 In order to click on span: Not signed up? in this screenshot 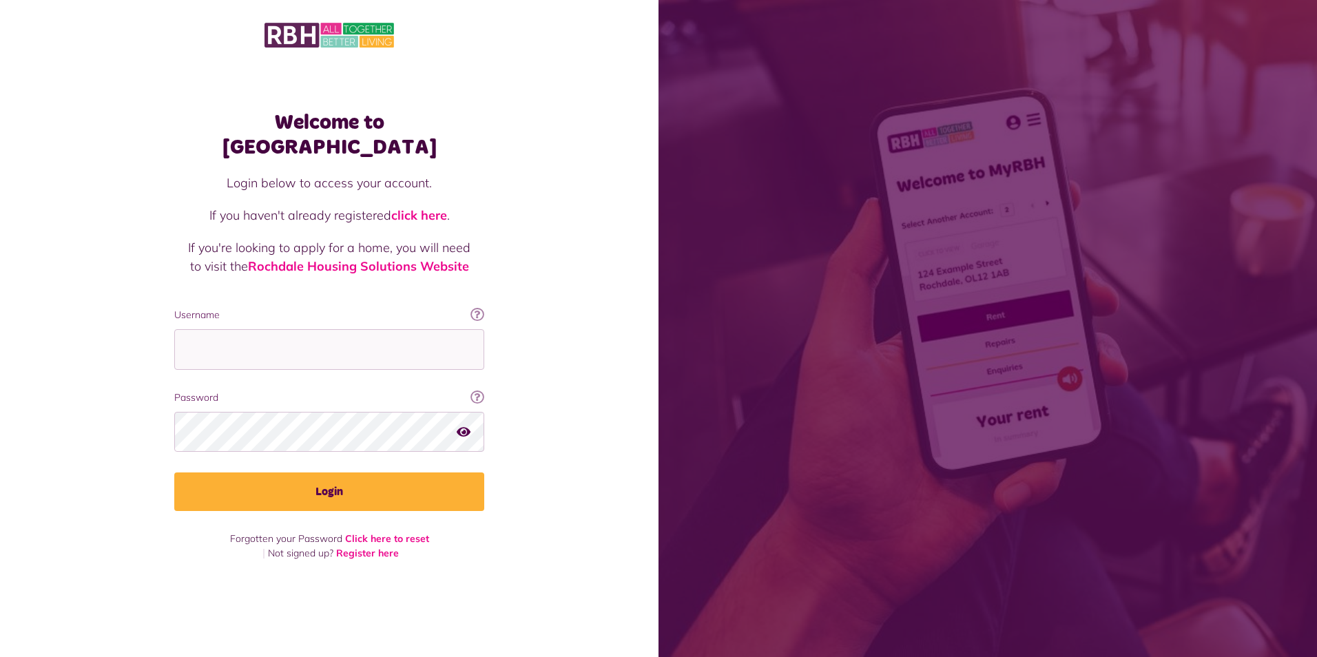, I will do `click(300, 553)`.